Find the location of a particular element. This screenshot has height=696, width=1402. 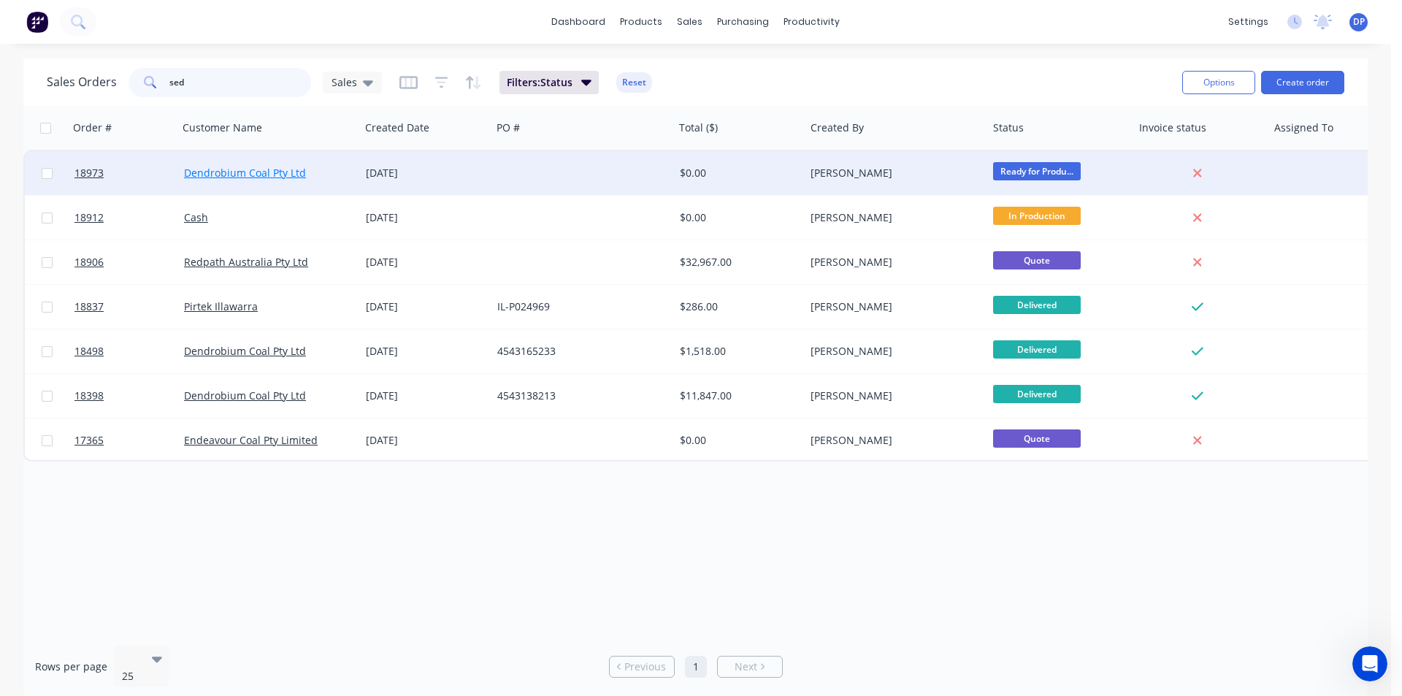

div: sales is located at coordinates (689, 22).